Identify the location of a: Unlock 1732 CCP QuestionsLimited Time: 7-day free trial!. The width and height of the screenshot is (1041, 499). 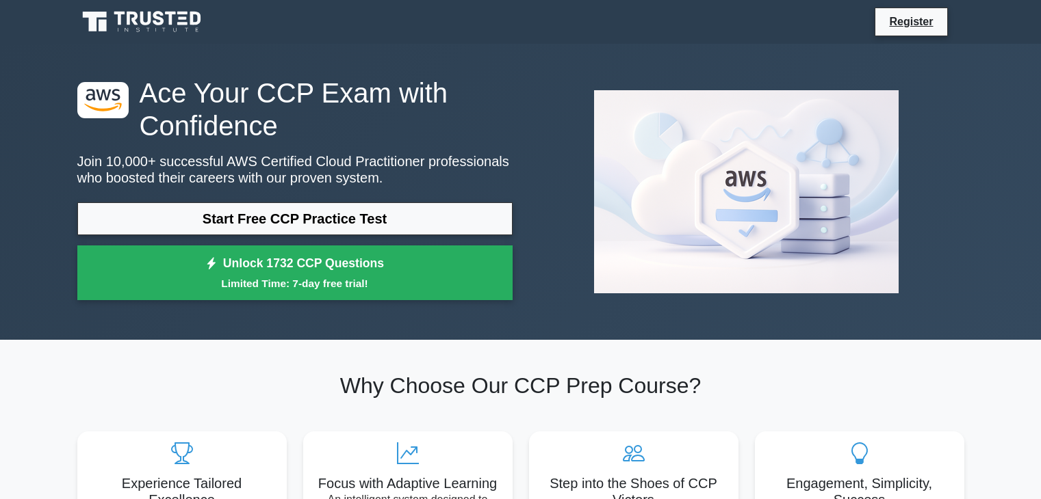
(295, 273).